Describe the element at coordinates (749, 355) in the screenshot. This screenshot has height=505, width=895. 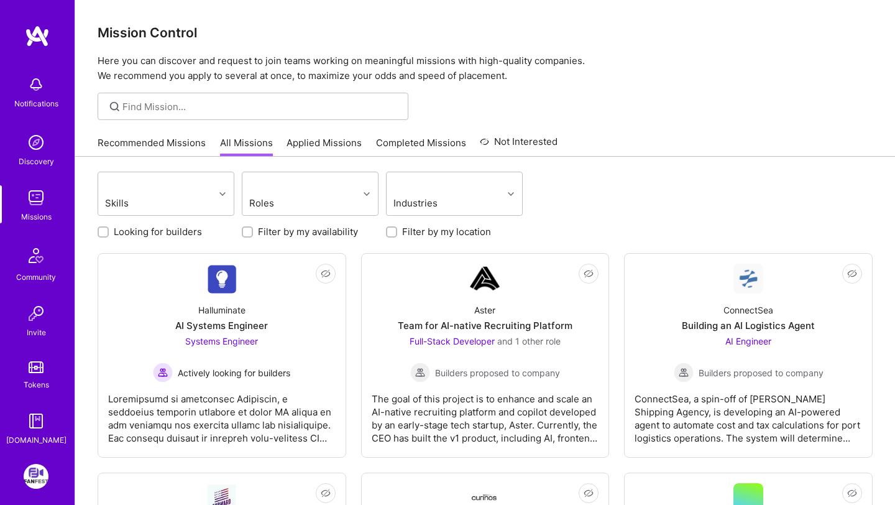
I see `a: Company LogoConnectSeaBuilding an AI Logistics AgentAI Engineer Builders proposed to companyBuild...` at that location.